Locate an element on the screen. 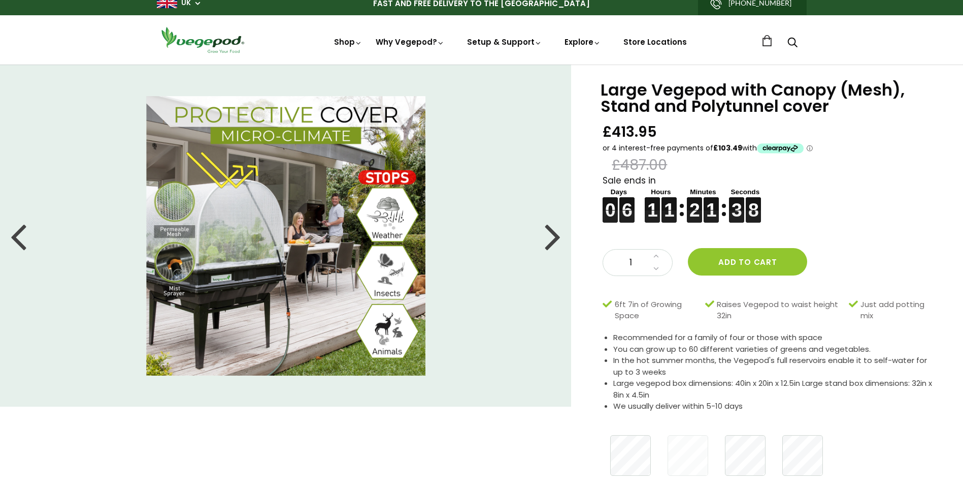 The height and width of the screenshot is (485, 963). span: £487.00 is located at coordinates (639, 165).